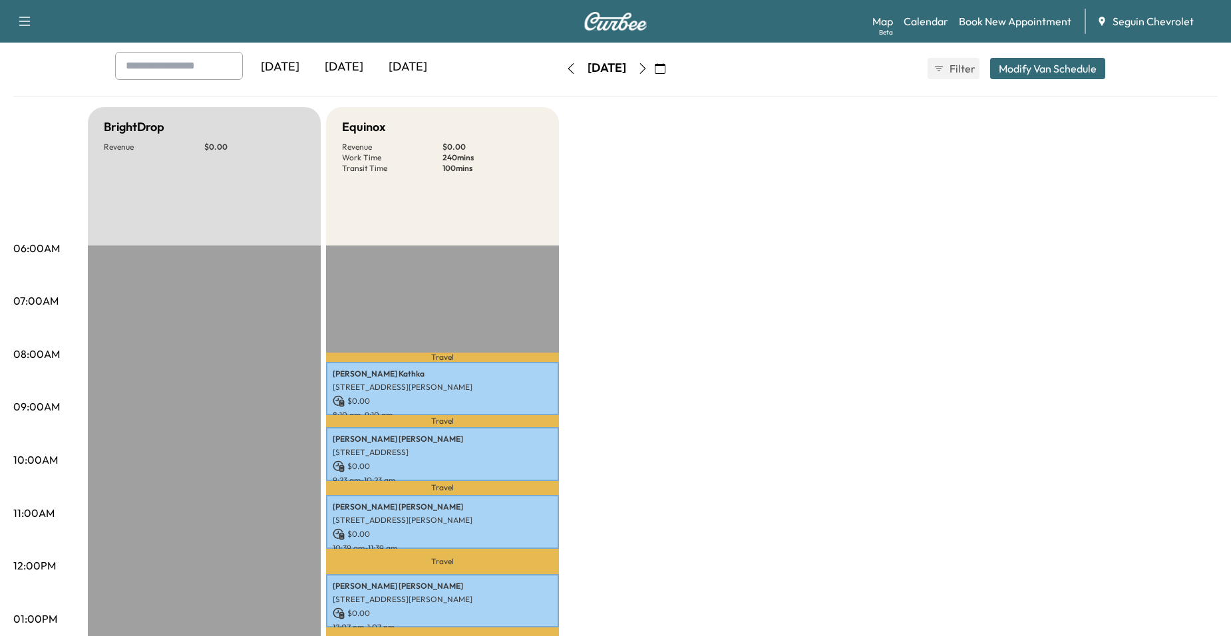 The image size is (1231, 636). What do you see at coordinates (35, 565) in the screenshot?
I see `p: 12:00PM` at bounding box center [35, 565].